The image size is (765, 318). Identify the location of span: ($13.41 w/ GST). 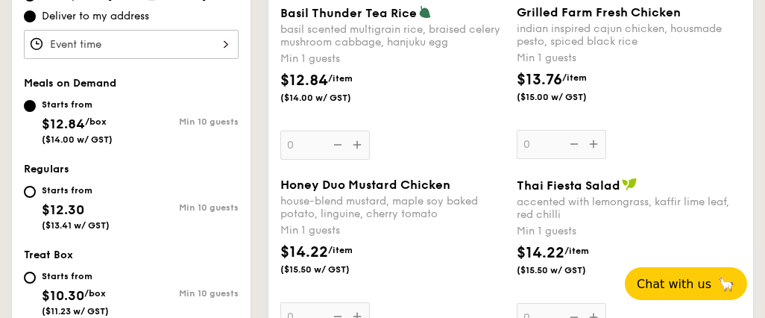
(75, 225).